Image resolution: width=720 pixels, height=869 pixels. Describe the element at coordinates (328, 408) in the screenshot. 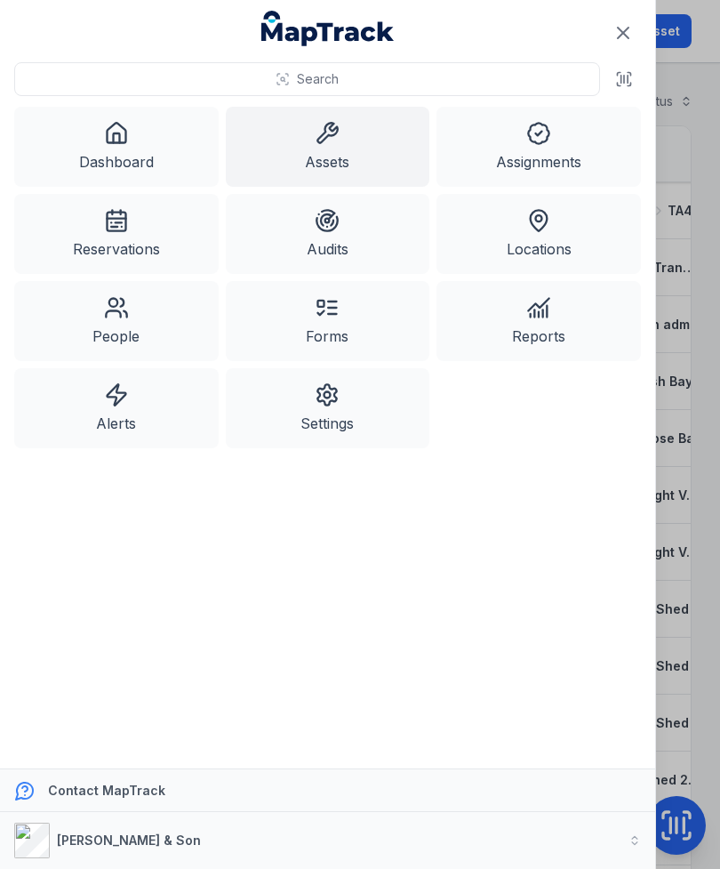

I see `a: Settings` at that location.